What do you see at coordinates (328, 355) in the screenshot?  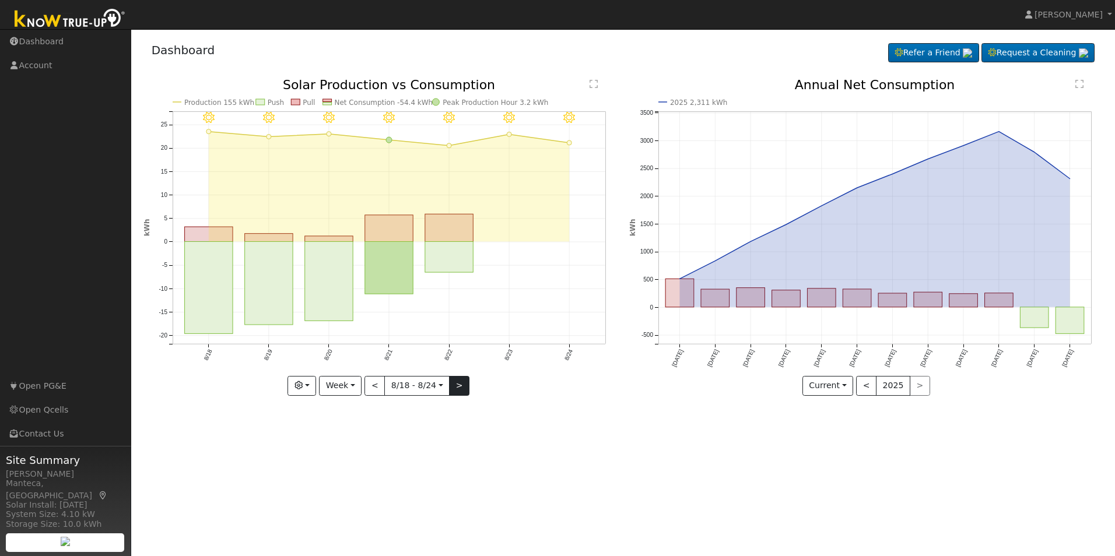 I see `text: 8/20` at bounding box center [328, 355].